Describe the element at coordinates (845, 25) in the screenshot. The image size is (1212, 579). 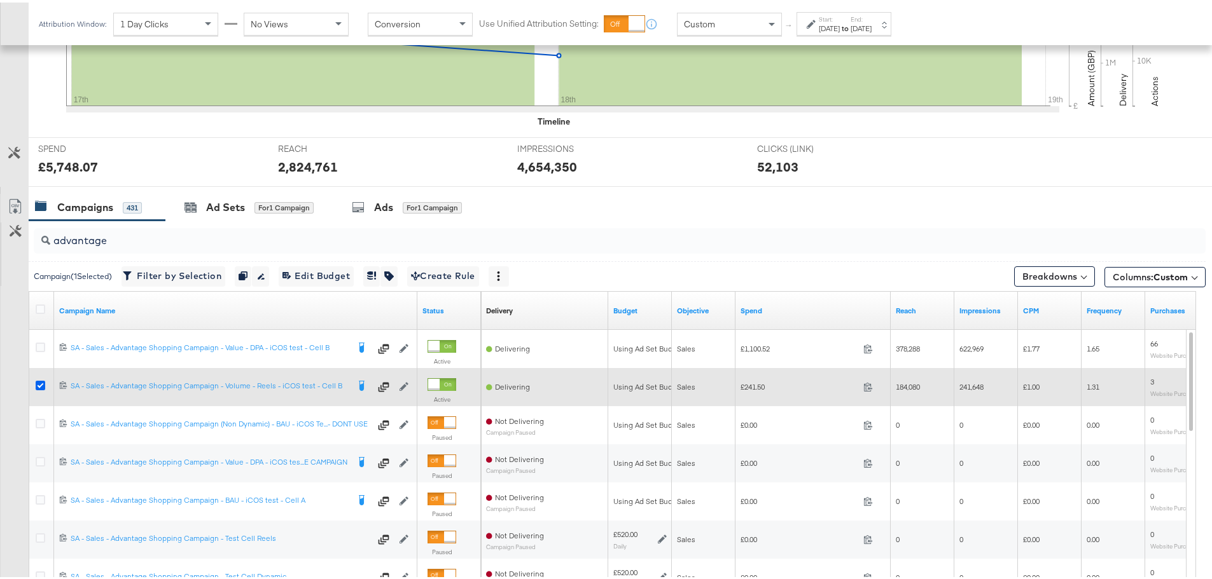
I see `strong: to` at that location.